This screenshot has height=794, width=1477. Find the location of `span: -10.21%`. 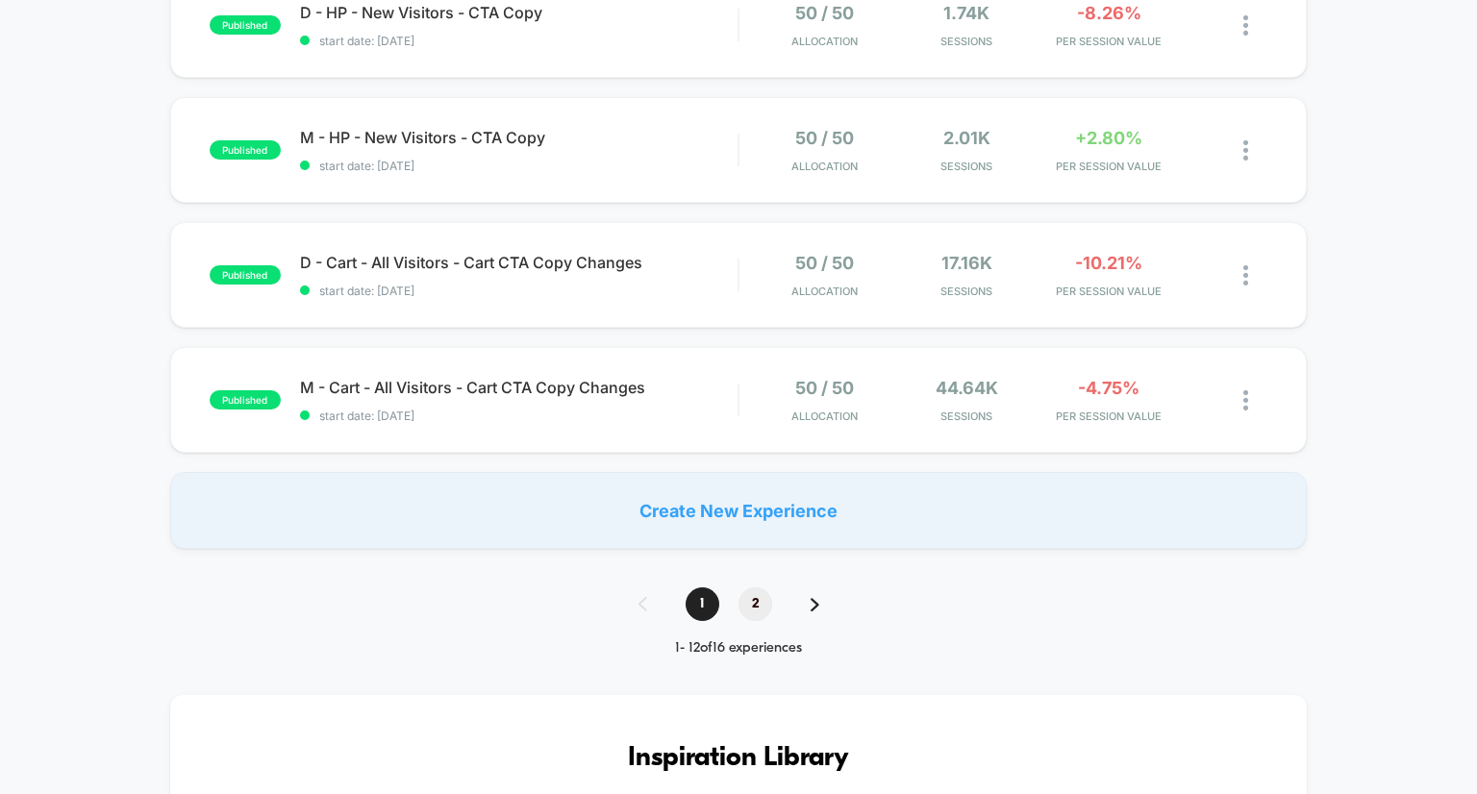

span: -10.21% is located at coordinates (1109, 263).